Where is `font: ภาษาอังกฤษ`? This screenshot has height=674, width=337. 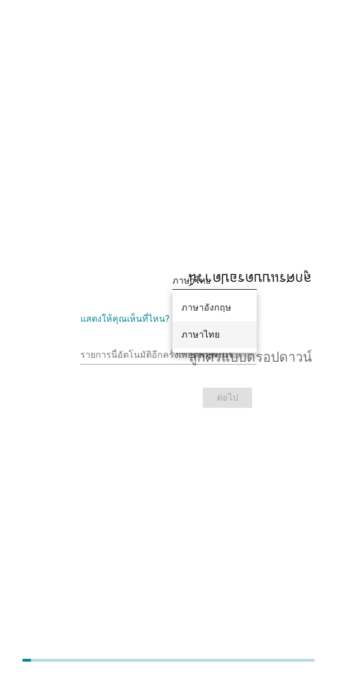 font: ภาษาอังกฤษ is located at coordinates (206, 307).